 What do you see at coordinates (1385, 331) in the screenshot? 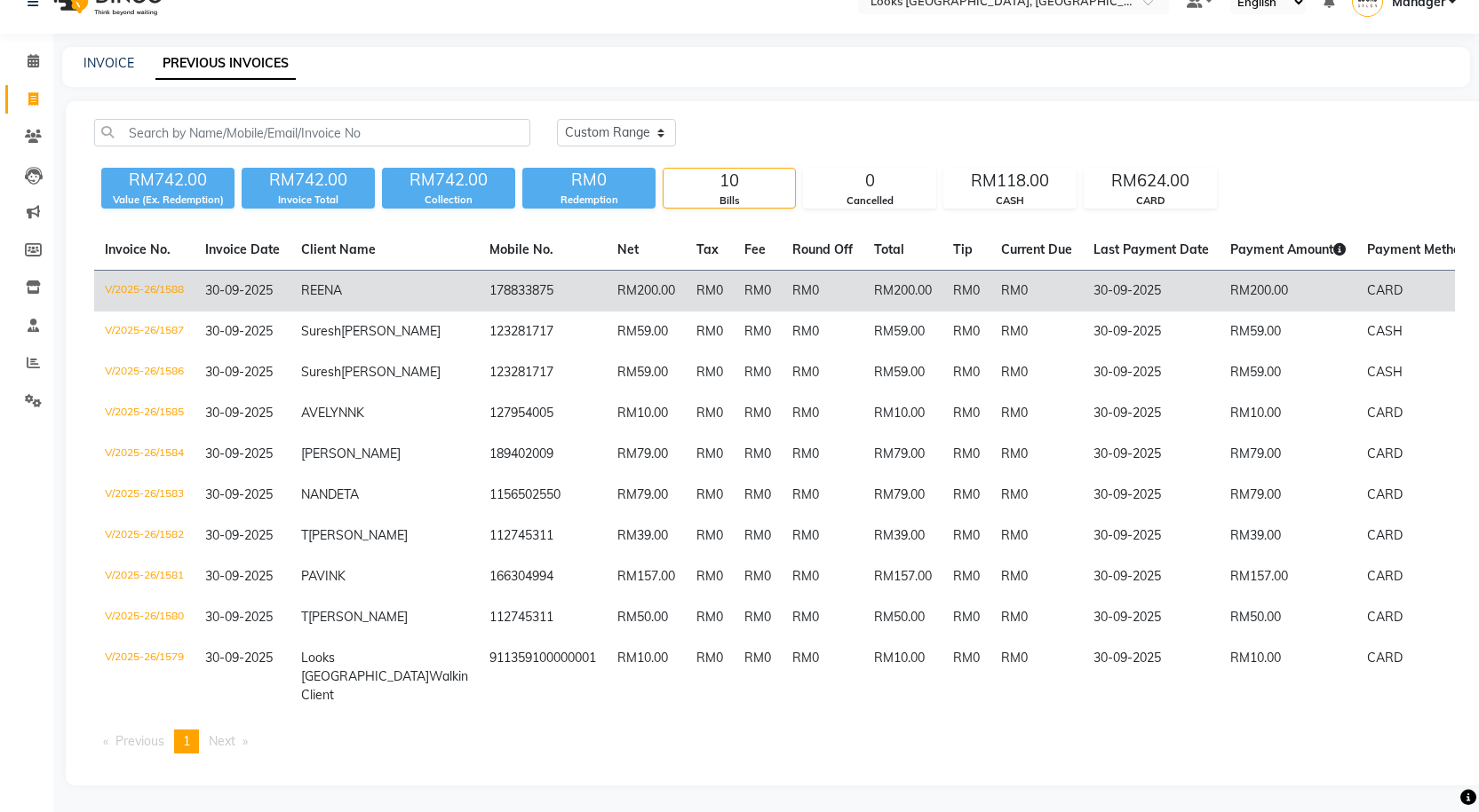
I see `span: CASH` at bounding box center [1385, 331].